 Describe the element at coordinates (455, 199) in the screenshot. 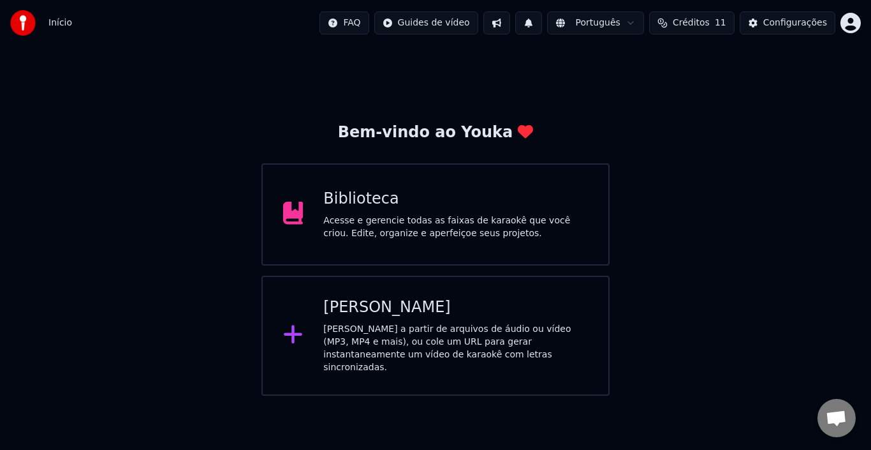

I see `div: Biblioteca` at that location.